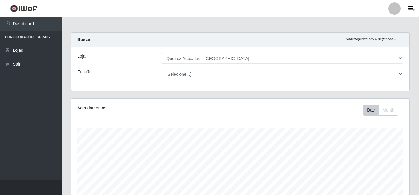 The image size is (419, 195). Describe the element at coordinates (81, 56) in the screenshot. I see `label: Loja` at that location.